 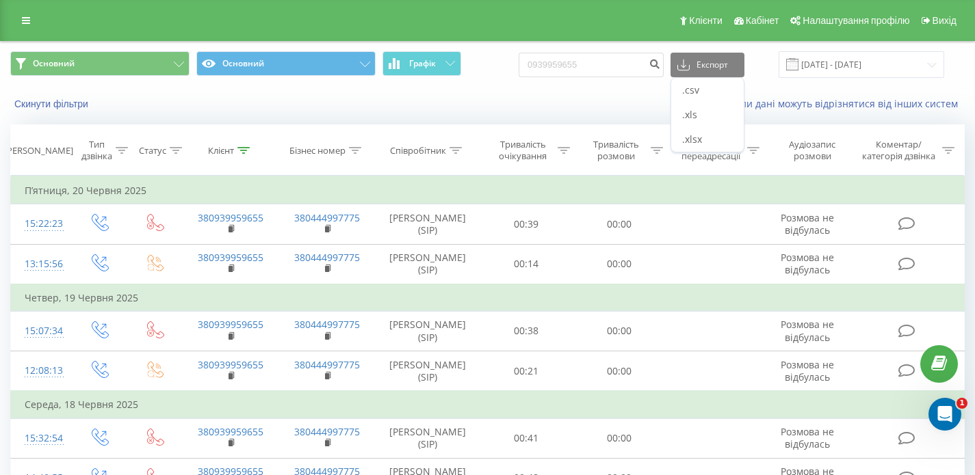 I want to click on td: 00:21, so click(x=526, y=371).